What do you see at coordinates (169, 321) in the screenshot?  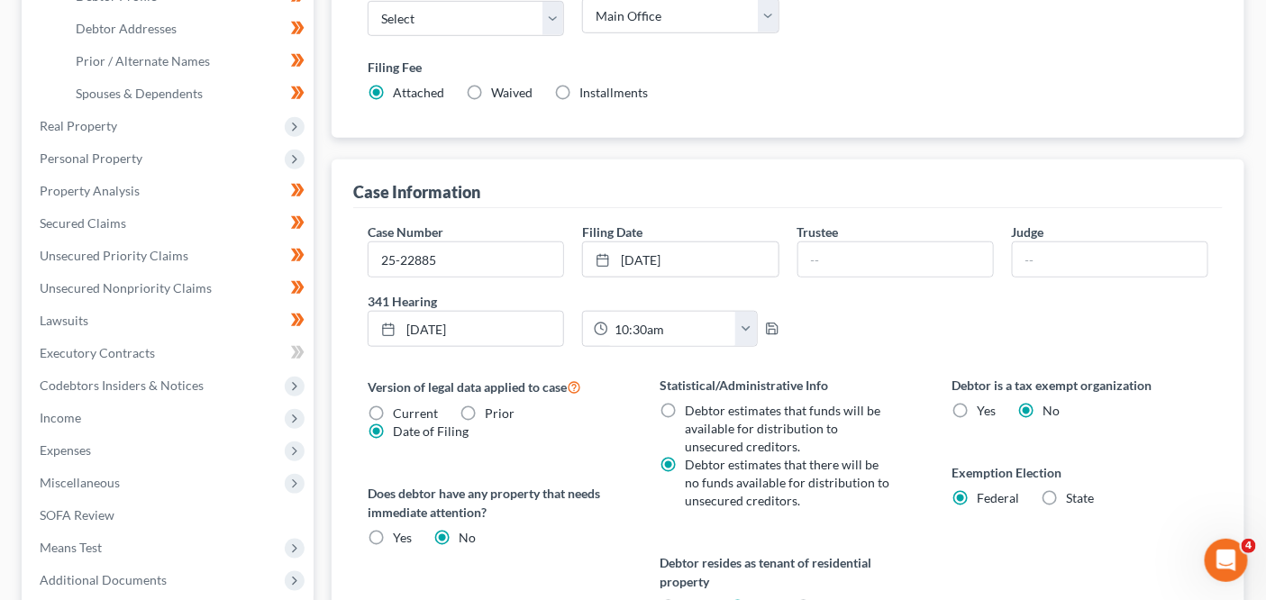 I see `a: Lawsuits` at bounding box center [169, 321].